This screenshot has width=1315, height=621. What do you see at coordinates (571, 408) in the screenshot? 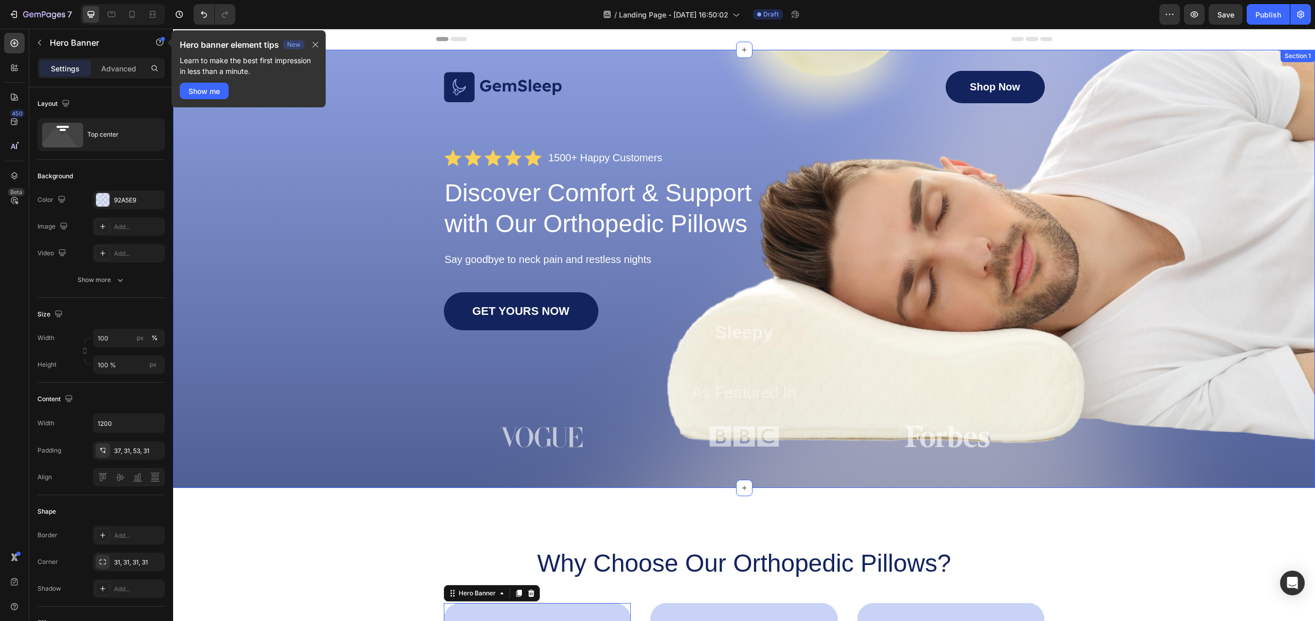
I see `img: gempages_432750572815254551-914f7300-9852-4447-9fc2-3310ceb46f85.png` at bounding box center [571, 408].